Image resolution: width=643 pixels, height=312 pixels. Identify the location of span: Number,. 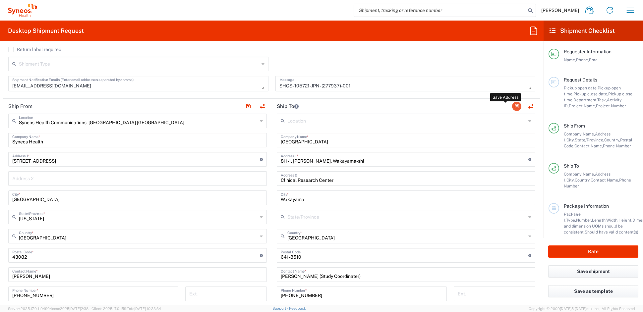
(584, 220).